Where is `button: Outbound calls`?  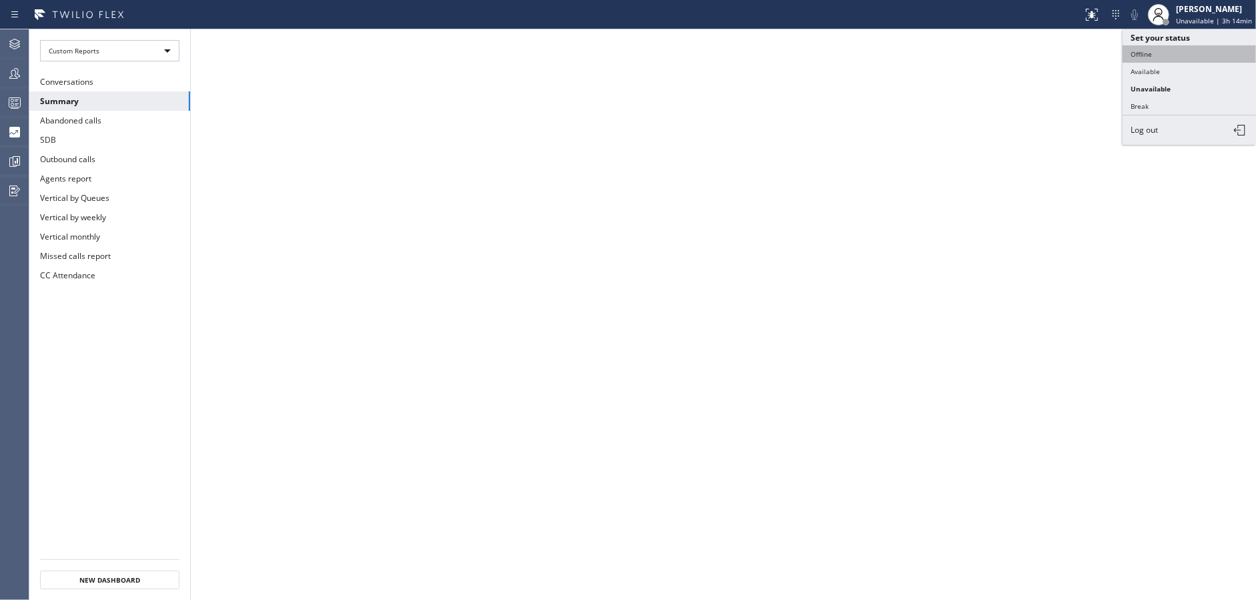 button: Outbound calls is located at coordinates (109, 159).